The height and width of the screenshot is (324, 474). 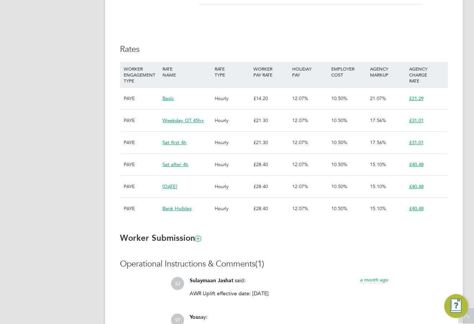 What do you see at coordinates (427, 75) in the screenshot?
I see `div: AGENCY CHARGE RATE` at bounding box center [427, 75].